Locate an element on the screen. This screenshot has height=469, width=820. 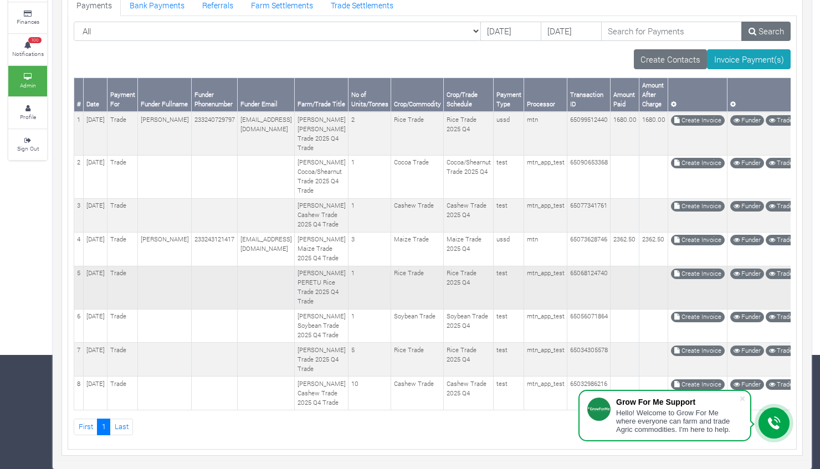
td: mtn is located at coordinates (545, 249).